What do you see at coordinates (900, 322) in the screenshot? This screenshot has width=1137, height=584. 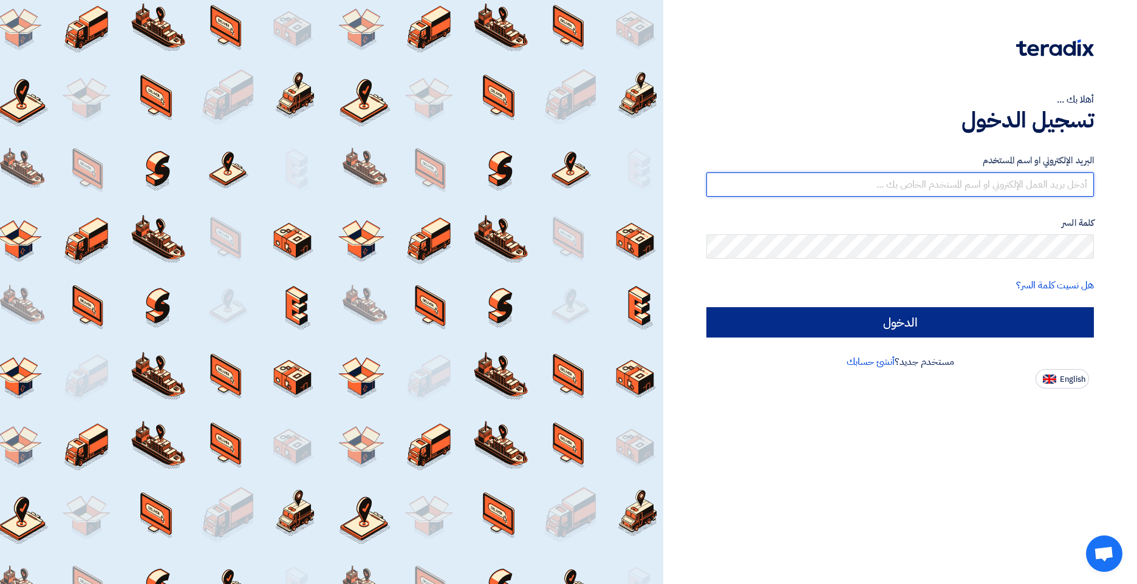 I see `input: الدخول` at bounding box center [900, 322].